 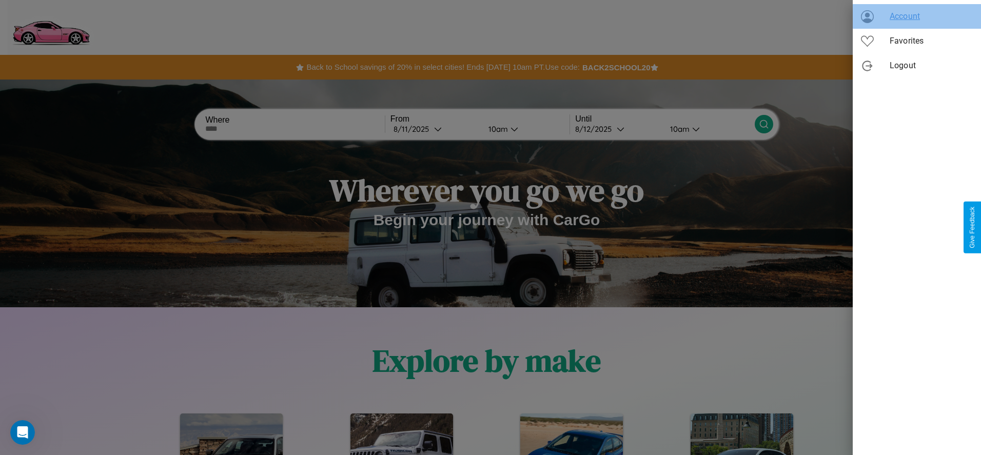 I want to click on span: Favorites, so click(x=931, y=41).